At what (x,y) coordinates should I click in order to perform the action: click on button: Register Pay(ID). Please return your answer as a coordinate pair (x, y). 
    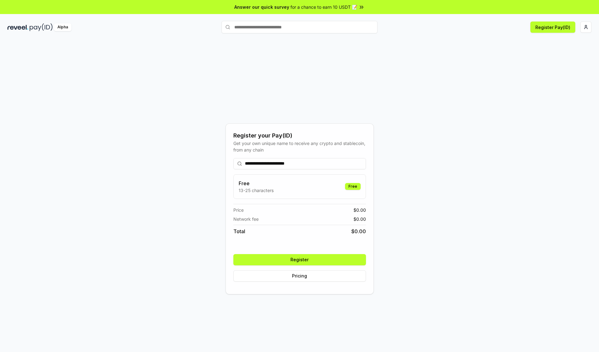
    Looking at the image, I should click on (553, 27).